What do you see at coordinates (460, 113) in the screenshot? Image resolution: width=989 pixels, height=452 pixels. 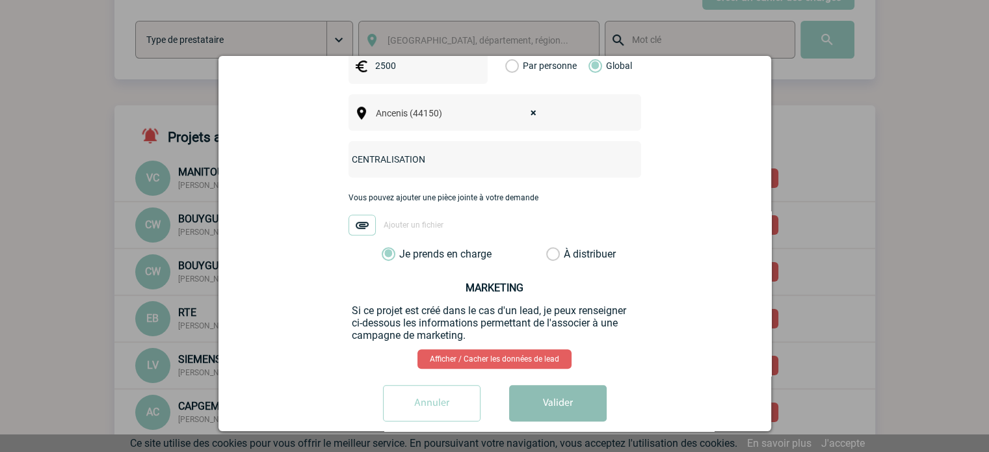 I see `span: Ancenis (44150)` at bounding box center [460, 113].